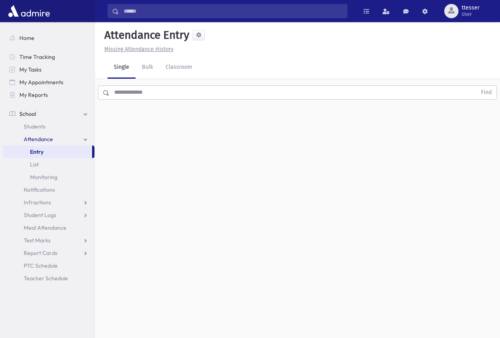 The image size is (500, 338). Describe the element at coordinates (34, 165) in the screenshot. I see `span: List` at that location.